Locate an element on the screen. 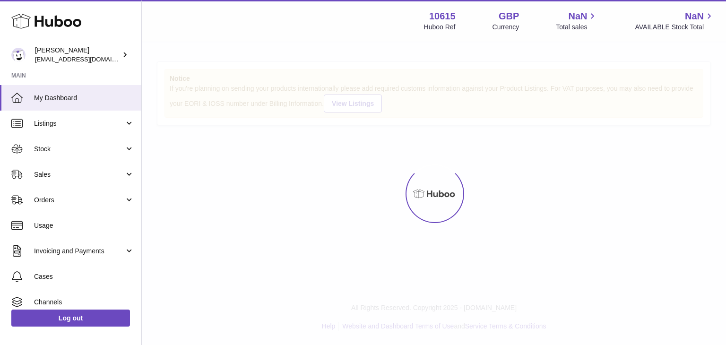  span: Sales is located at coordinates (79, 174).